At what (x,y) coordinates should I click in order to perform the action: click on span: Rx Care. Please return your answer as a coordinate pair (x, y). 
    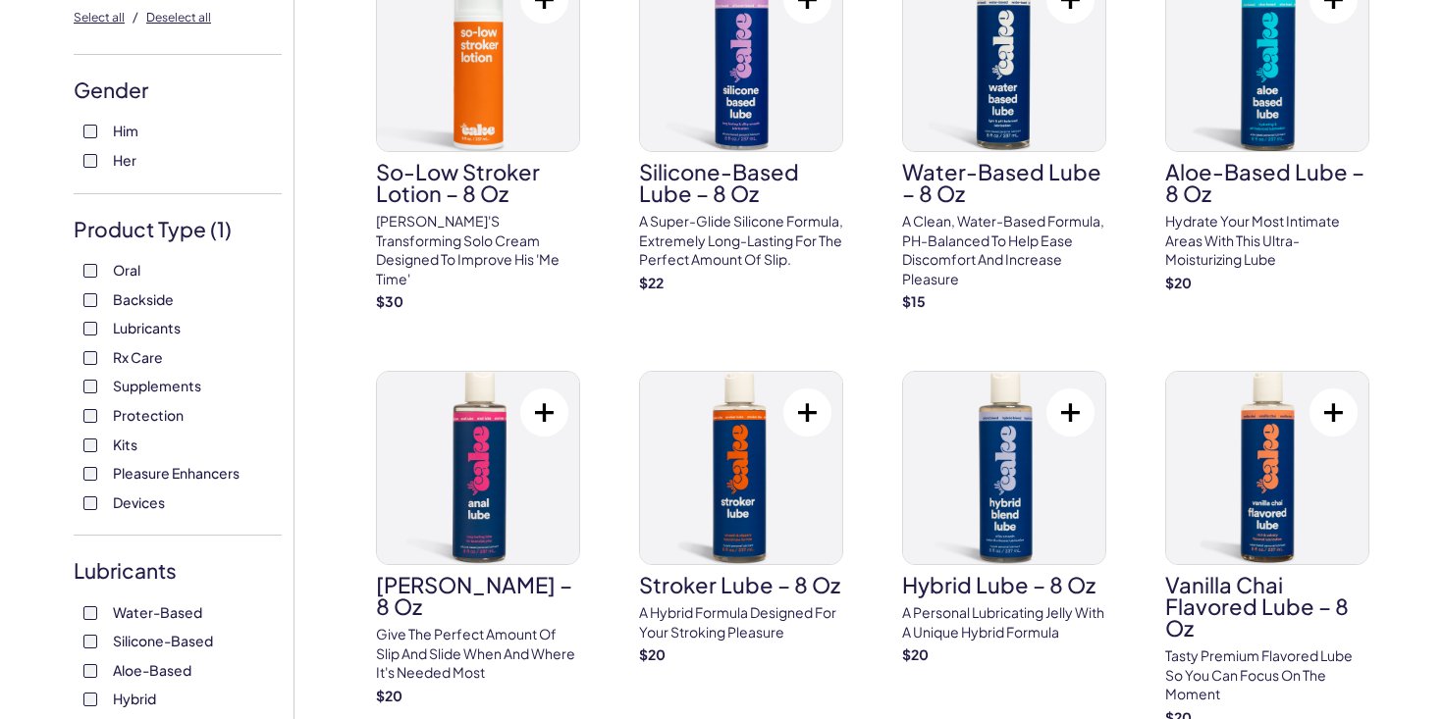
    Looking at the image, I should click on (137, 357).